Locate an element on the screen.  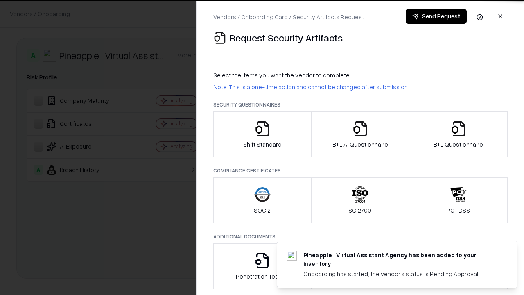
p: Select the items you want the vendor to complete: is located at coordinates (360, 75).